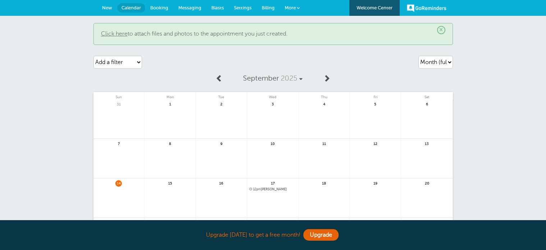 The height and width of the screenshot is (250, 546). Describe the element at coordinates (107, 8) in the screenshot. I see `span: New` at that location.